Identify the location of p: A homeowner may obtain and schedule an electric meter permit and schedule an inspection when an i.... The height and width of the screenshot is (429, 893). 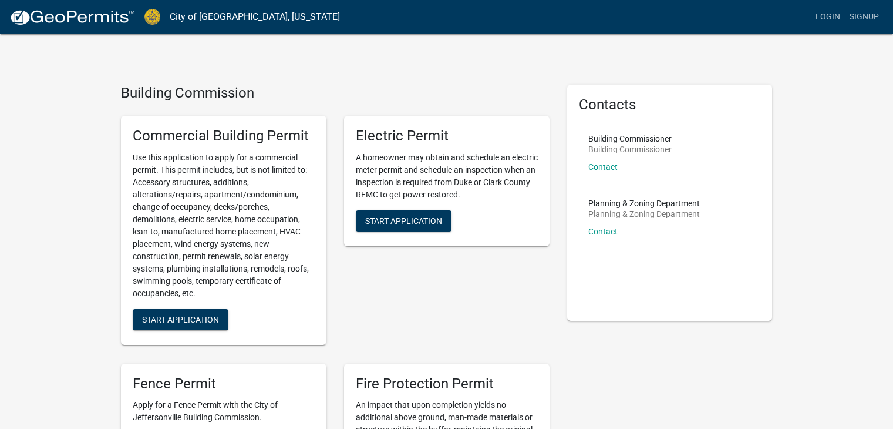
(447, 176).